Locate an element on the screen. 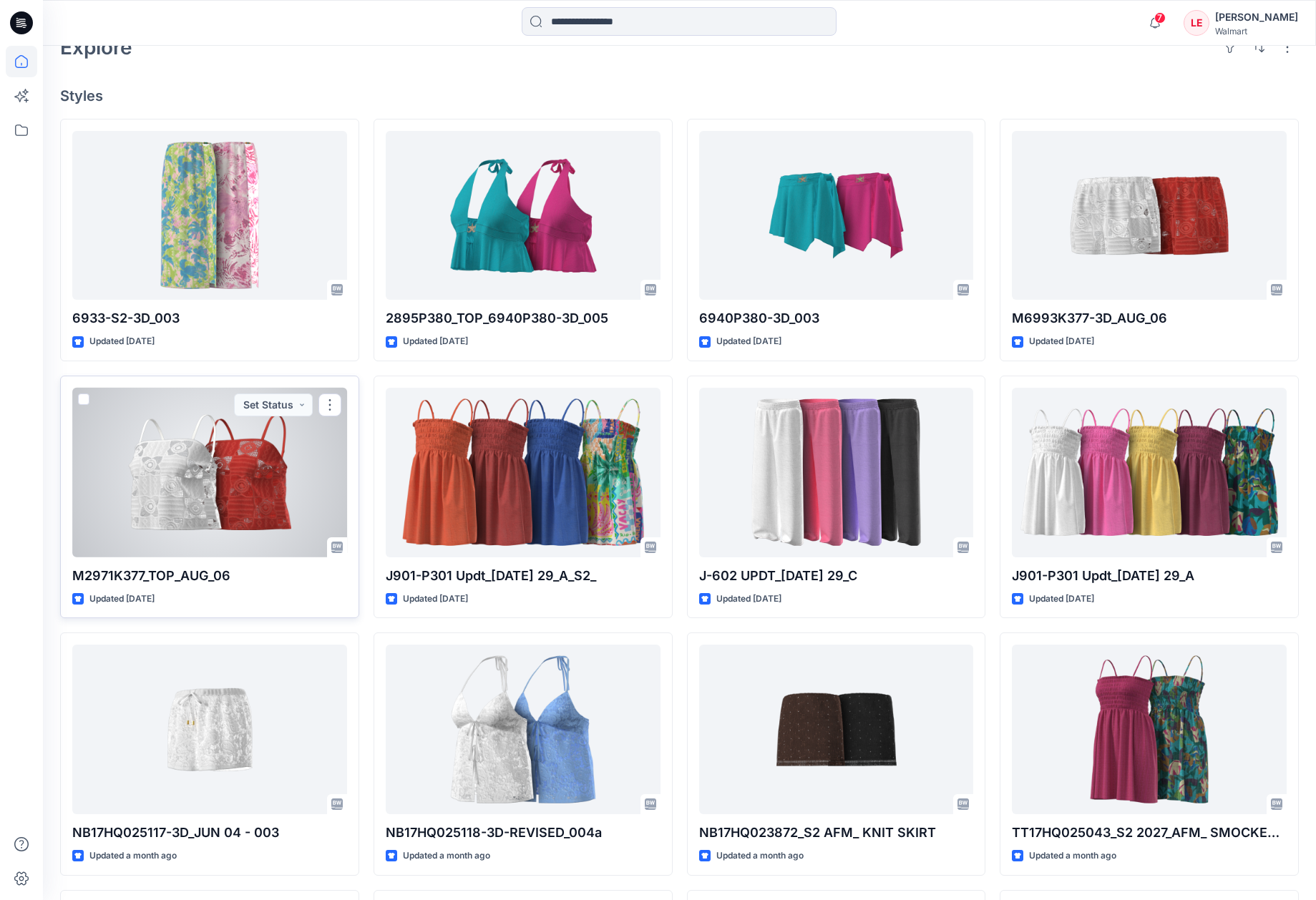 Image resolution: width=1316 pixels, height=900 pixels. p: M6993K377-3D_AUG_06 is located at coordinates (1150, 318).